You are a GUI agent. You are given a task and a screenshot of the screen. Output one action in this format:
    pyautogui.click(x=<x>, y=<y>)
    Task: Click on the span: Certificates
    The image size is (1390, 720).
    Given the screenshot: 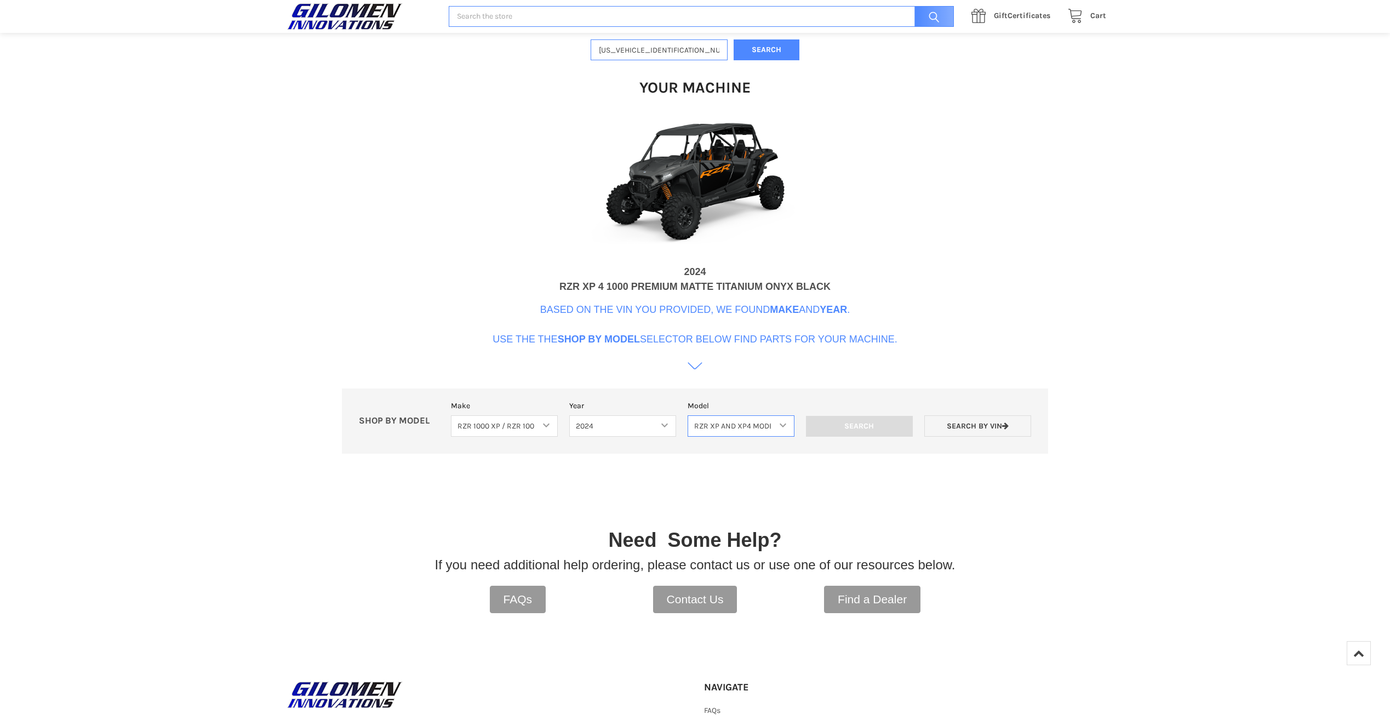 What is the action you would take?
    pyautogui.click(x=1022, y=15)
    